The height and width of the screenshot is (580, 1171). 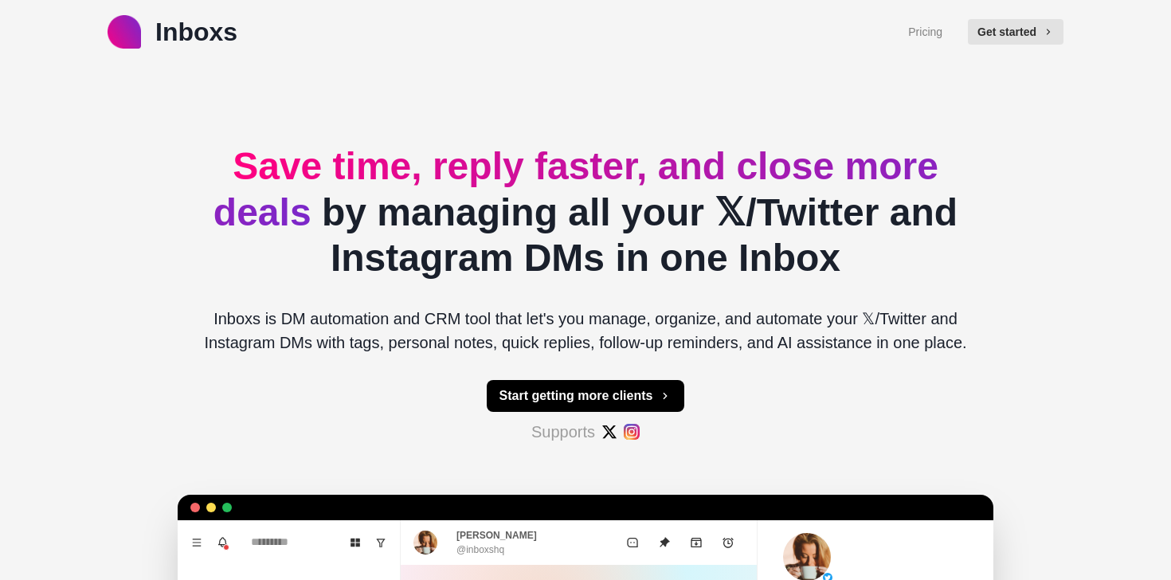 What do you see at coordinates (197, 542) in the screenshot?
I see `button: Menu` at bounding box center [197, 542].